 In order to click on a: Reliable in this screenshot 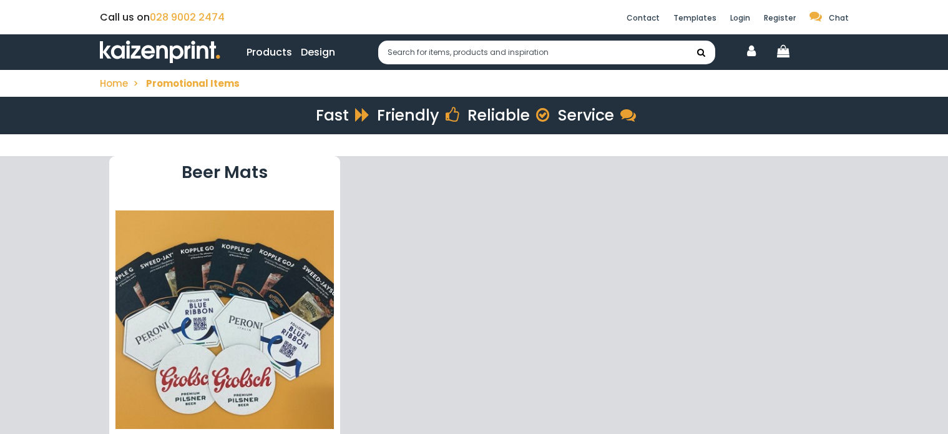, I will do `click(508, 115)`.